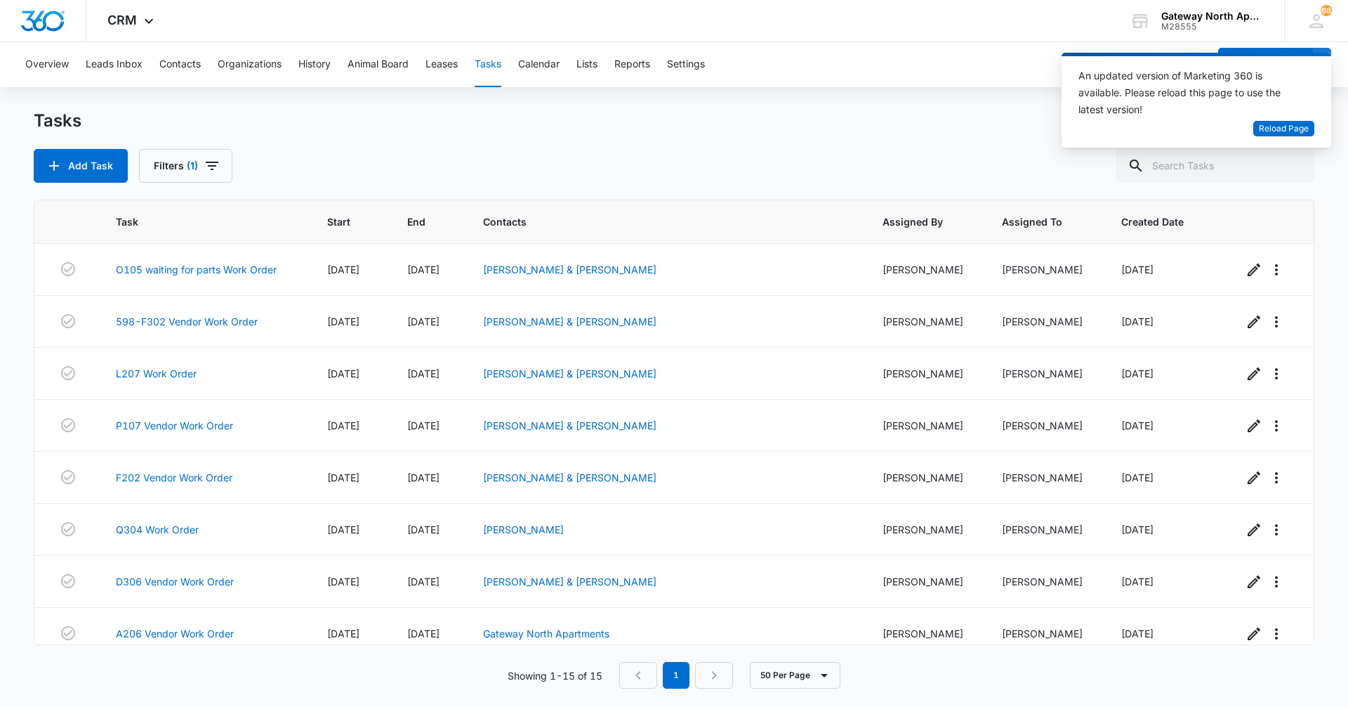 The image size is (1348, 707). I want to click on span: Assigned By, so click(915, 221).